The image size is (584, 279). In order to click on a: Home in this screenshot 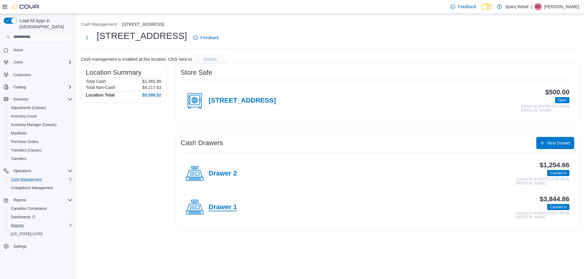, I will do `click(18, 50)`.